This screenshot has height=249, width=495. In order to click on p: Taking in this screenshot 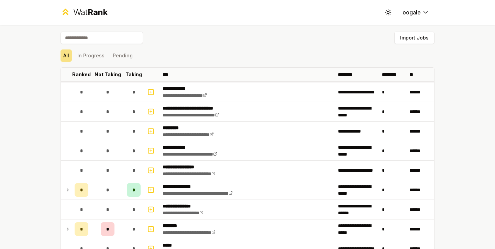, I will do `click(134, 75)`.